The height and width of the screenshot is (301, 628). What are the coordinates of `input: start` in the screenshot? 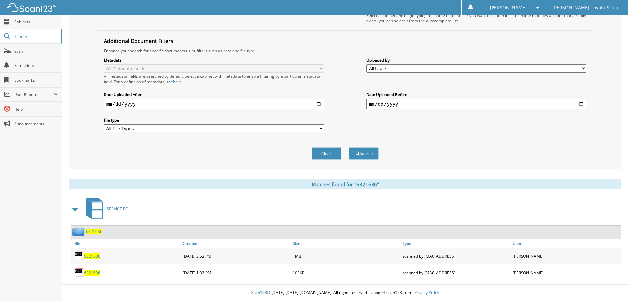 It's located at (214, 104).